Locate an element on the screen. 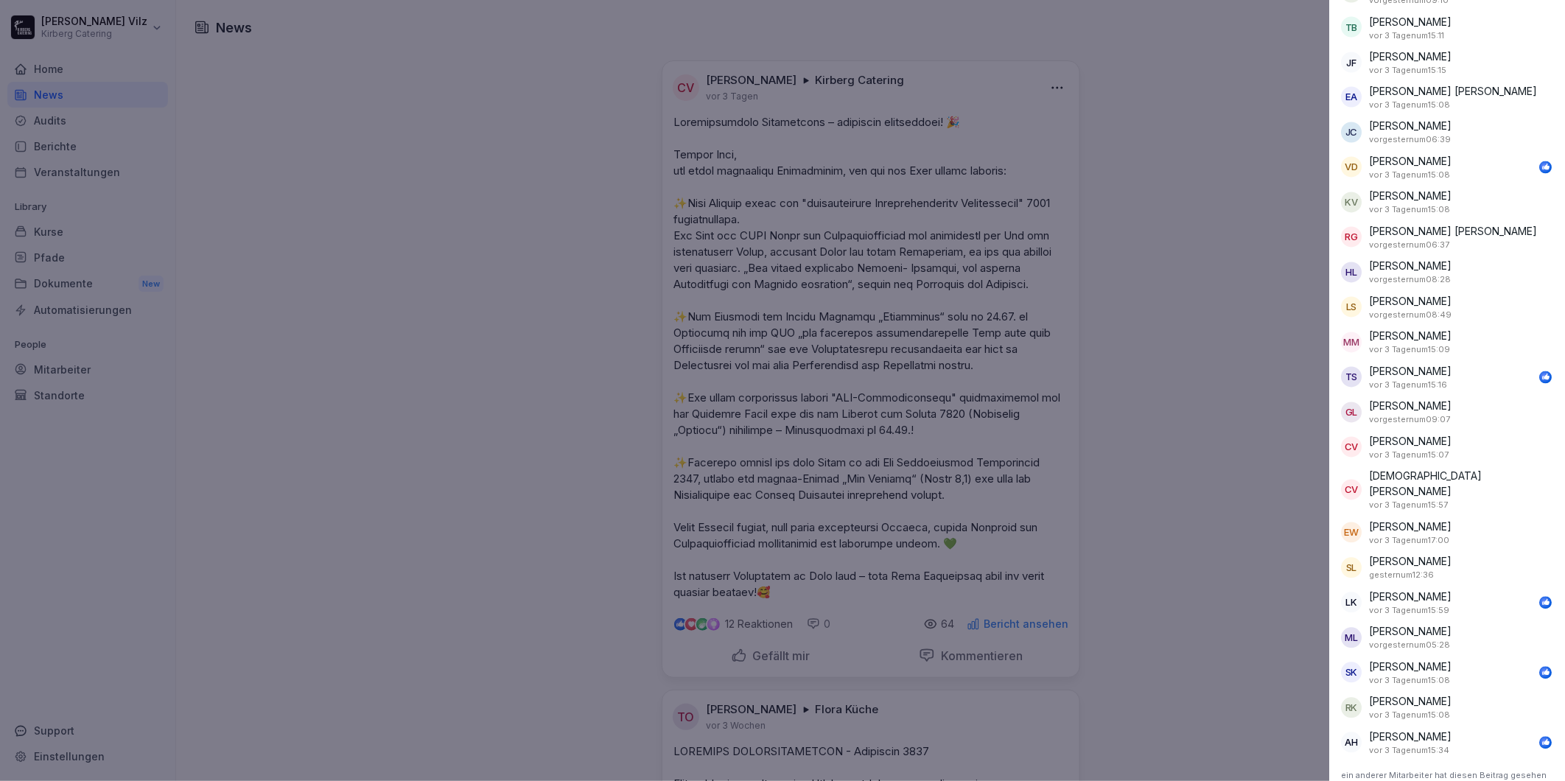  div: JC is located at coordinates (1351, 133).